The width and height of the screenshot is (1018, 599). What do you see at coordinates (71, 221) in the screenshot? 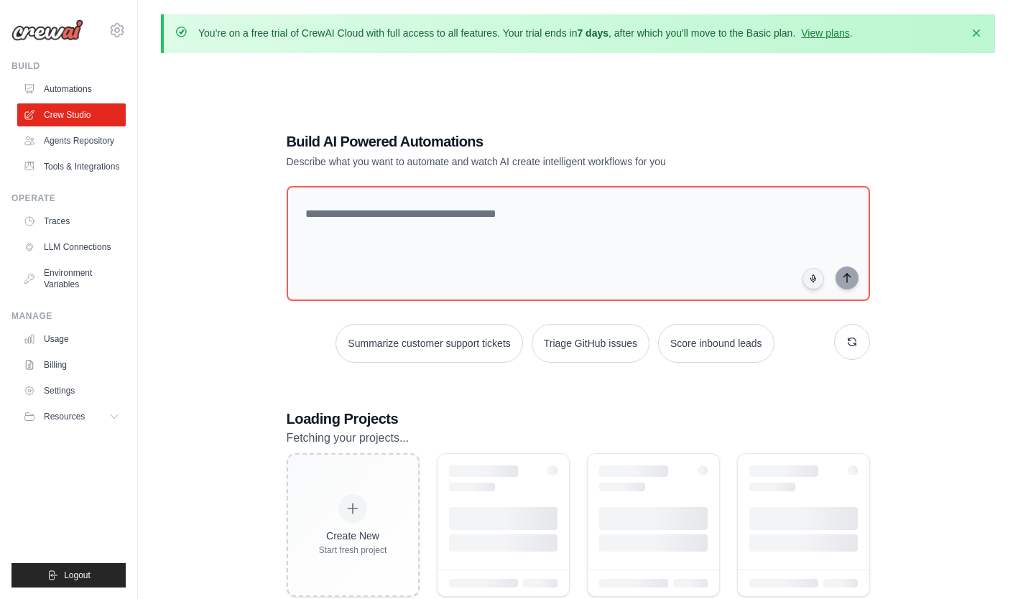
I see `a: Traces` at bounding box center [71, 221].